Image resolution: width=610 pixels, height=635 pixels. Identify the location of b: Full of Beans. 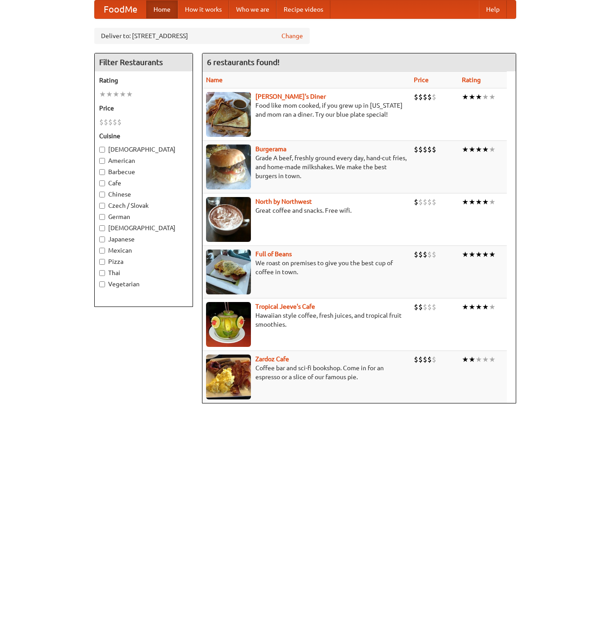
(273, 254).